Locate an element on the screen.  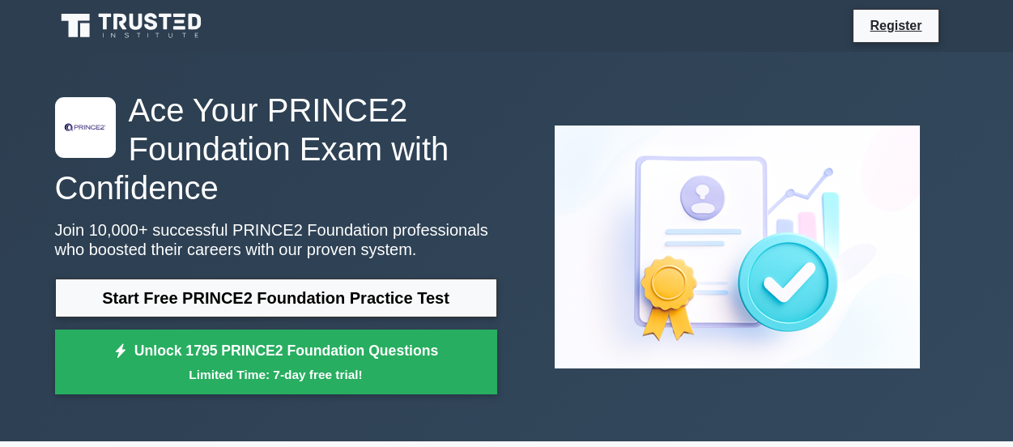
p: Join 10,000+ successful PRINCE2 Foundation professionals who boosted their careers with our prove... is located at coordinates (276, 240).